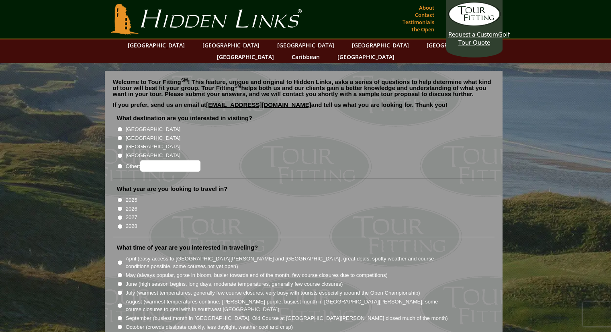  What do you see at coordinates (234, 284) in the screenshot?
I see `label: June (high season begins, long days, moderate temperatures, generally few course closures)` at bounding box center [234, 284].